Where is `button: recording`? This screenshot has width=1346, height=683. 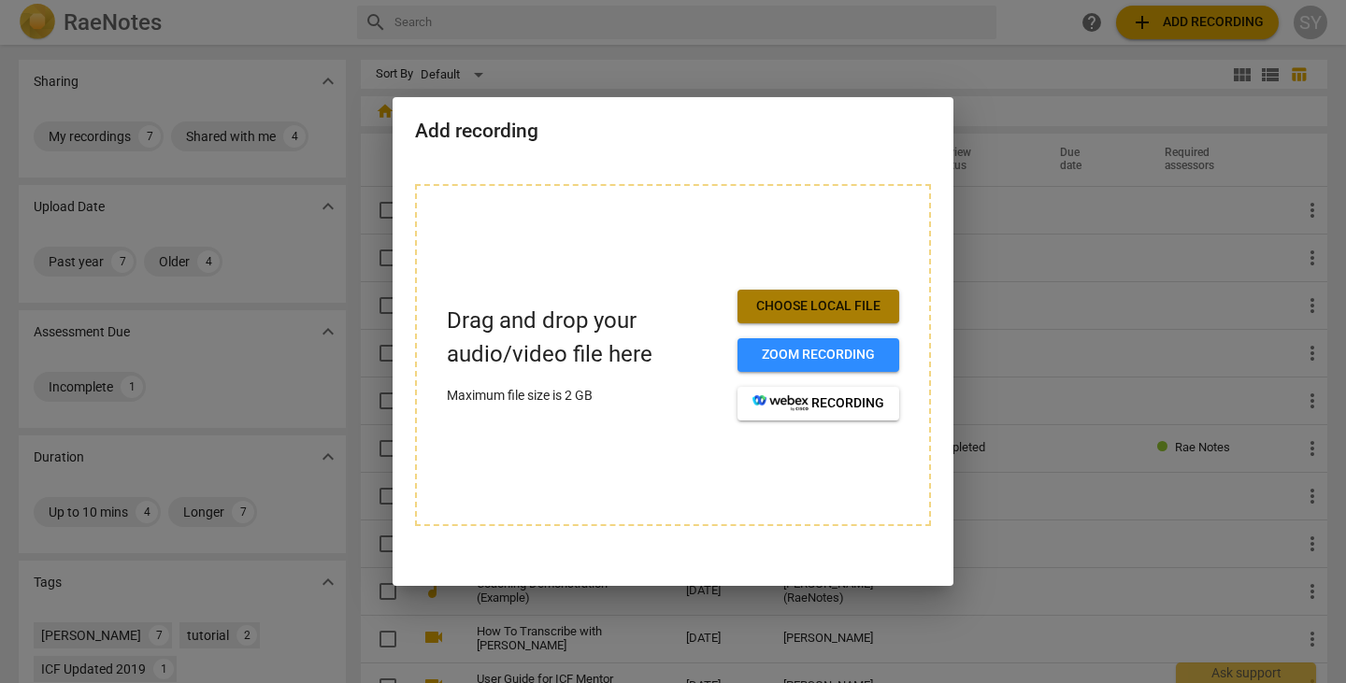
button: recording is located at coordinates (818, 404).